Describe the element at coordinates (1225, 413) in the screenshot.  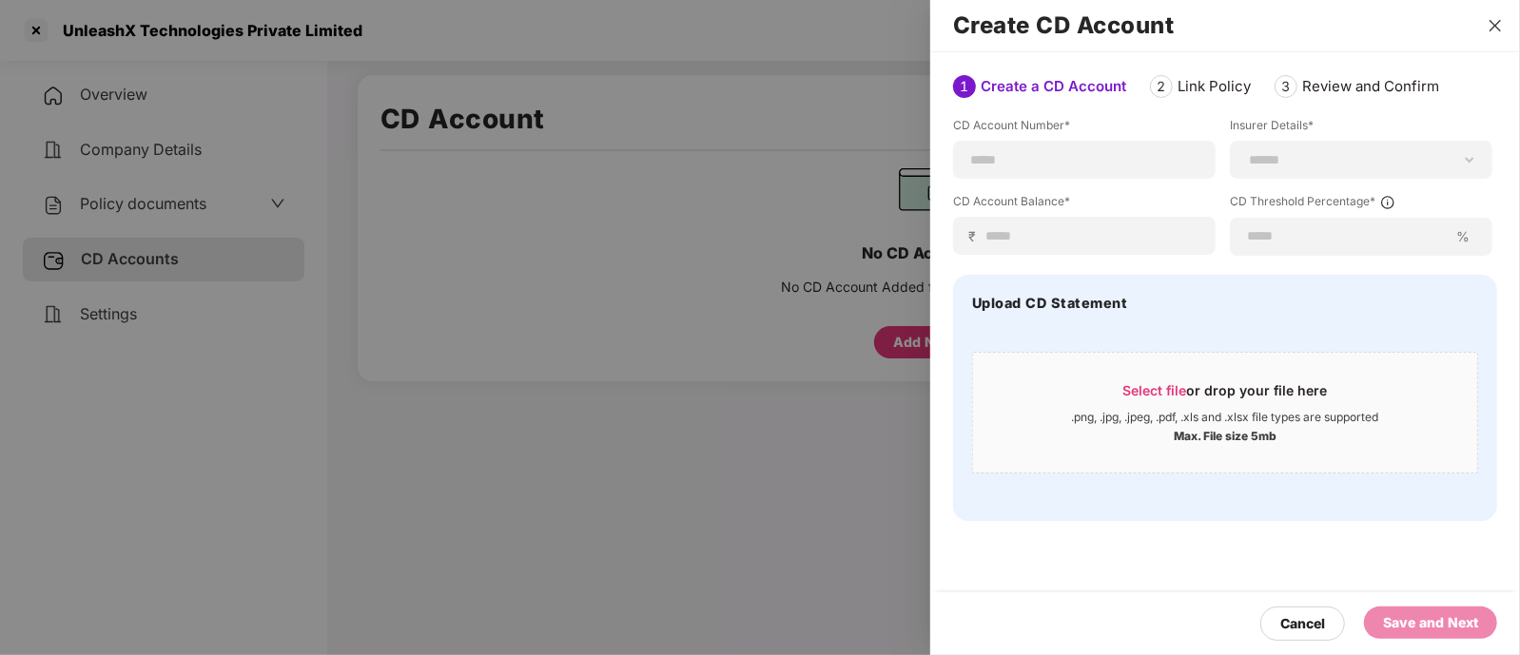
I see `span: Select fileor drop your file here.png, .jpg, .jpeg, .pdf, .xls and .xlsx file types are supported...` at that location.